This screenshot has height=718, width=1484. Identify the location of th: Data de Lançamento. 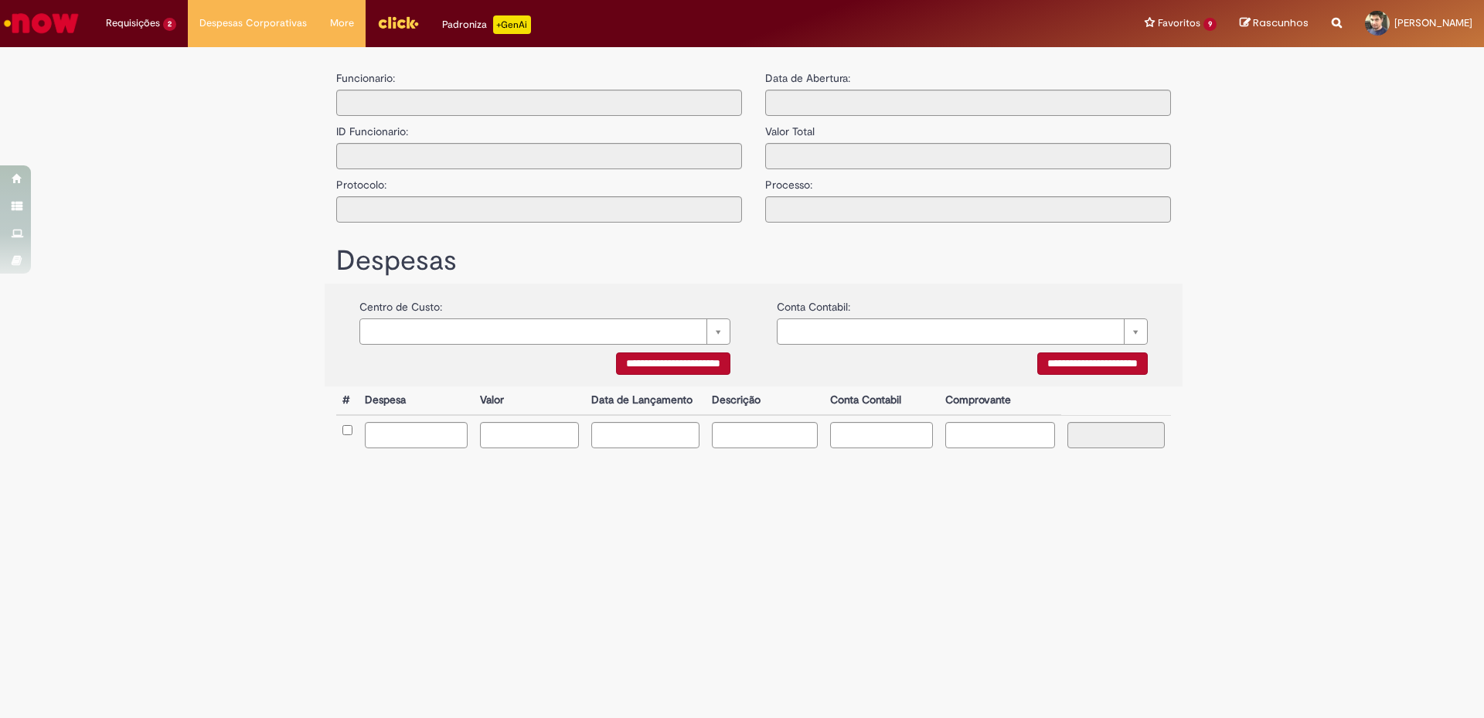
(646, 400).